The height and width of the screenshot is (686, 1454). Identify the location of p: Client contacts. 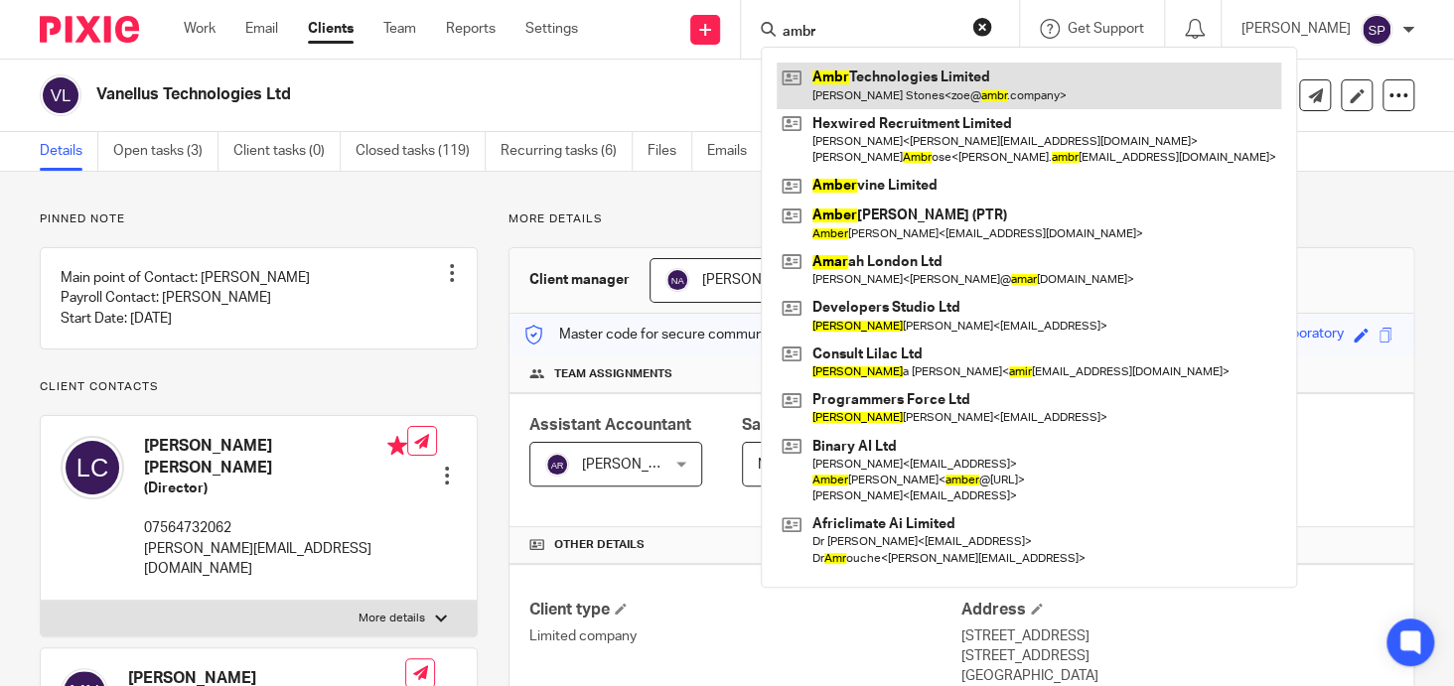
(258, 387).